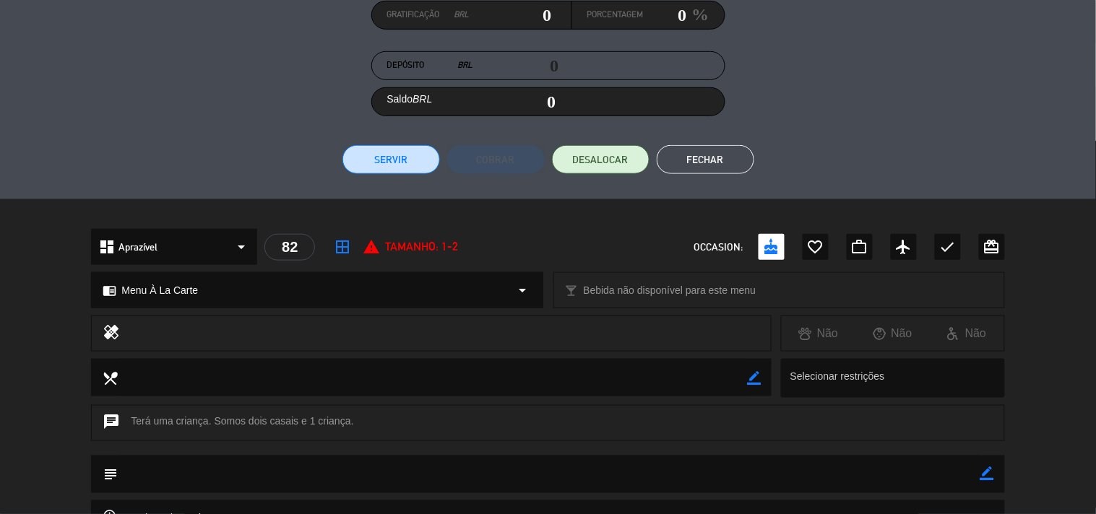  What do you see at coordinates (290, 247) in the screenshot?
I see `div: 82` at bounding box center [290, 247].